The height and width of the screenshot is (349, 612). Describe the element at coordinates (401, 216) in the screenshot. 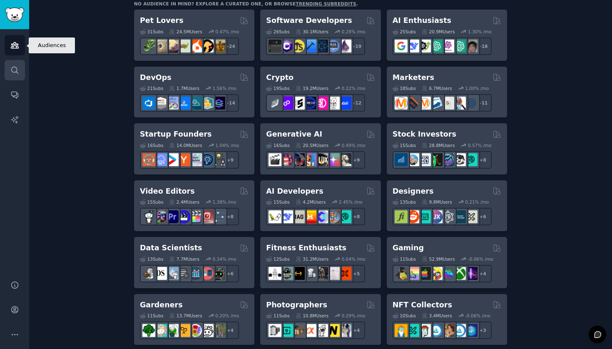

I see `img: typography` at that location.